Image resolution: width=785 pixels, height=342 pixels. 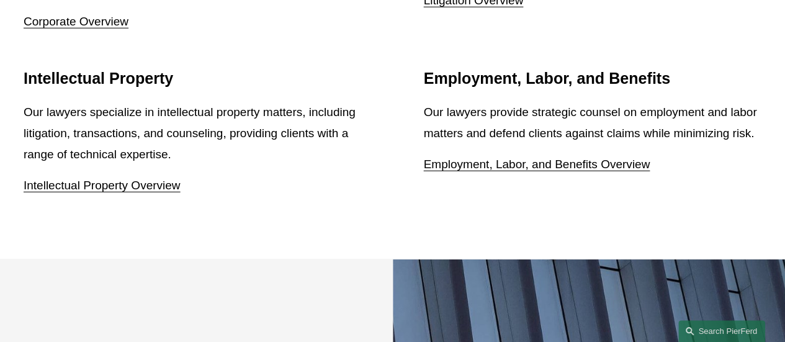 I want to click on a: Employment, Labor, and Benefits Overview, so click(x=537, y=164).